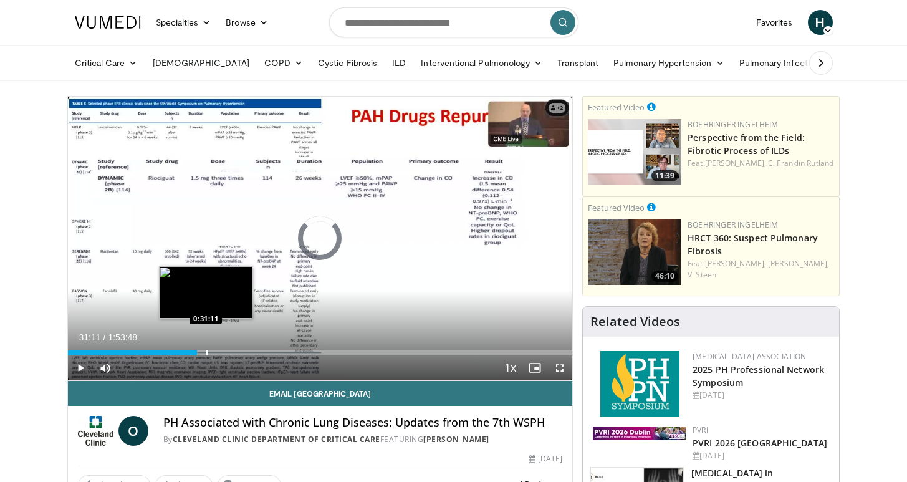 The height and width of the screenshot is (482, 907). What do you see at coordinates (247, 22) in the screenshot?
I see `a: Browse` at bounding box center [247, 22].